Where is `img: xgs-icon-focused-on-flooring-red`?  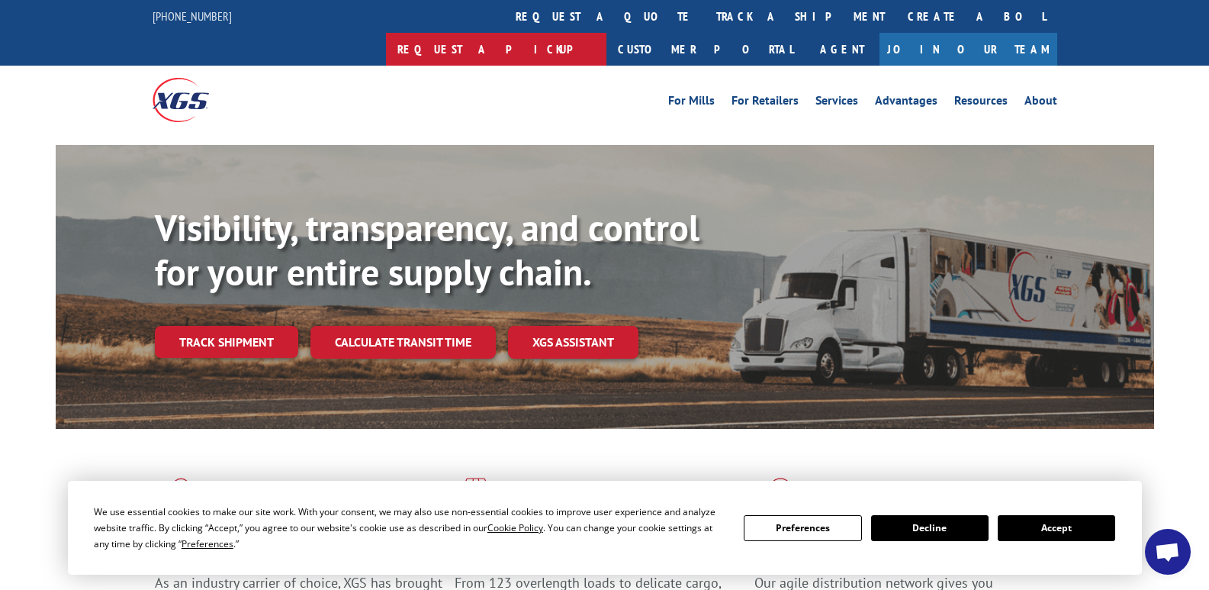
img: xgs-icon-focused-on-flooring-red is located at coordinates (472, 497).